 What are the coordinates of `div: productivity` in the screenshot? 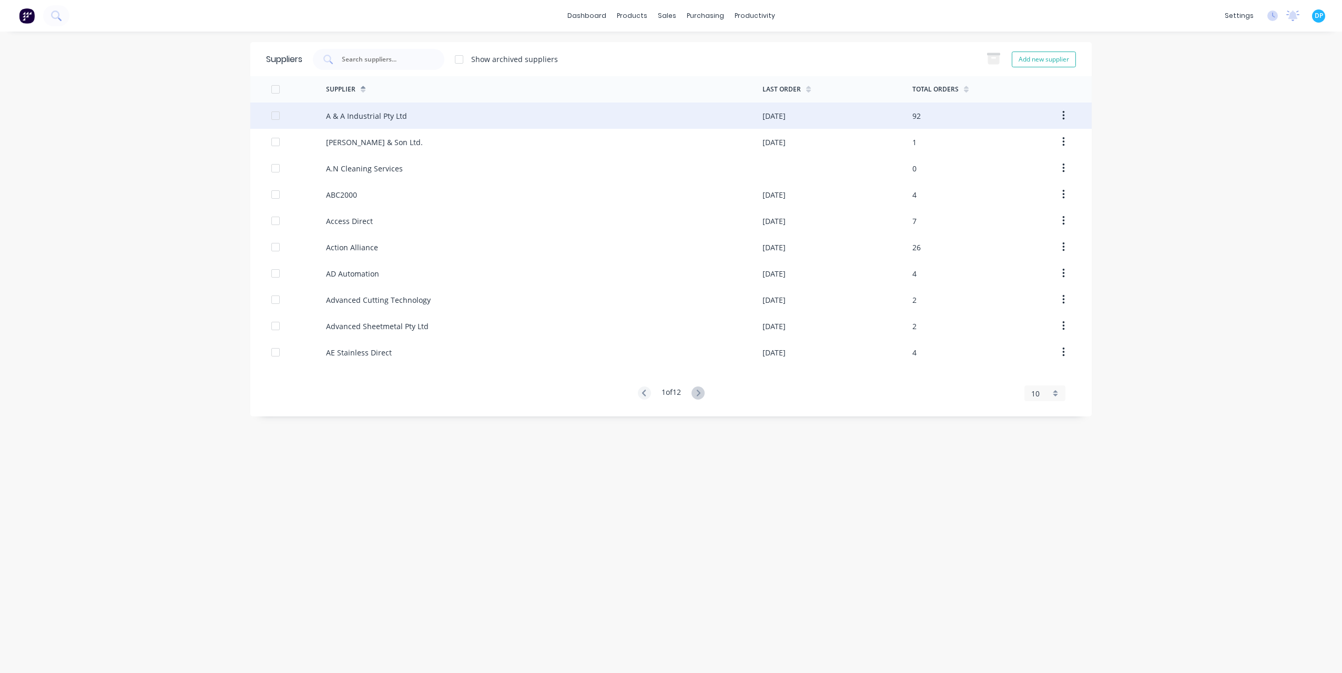 It's located at (754, 16).